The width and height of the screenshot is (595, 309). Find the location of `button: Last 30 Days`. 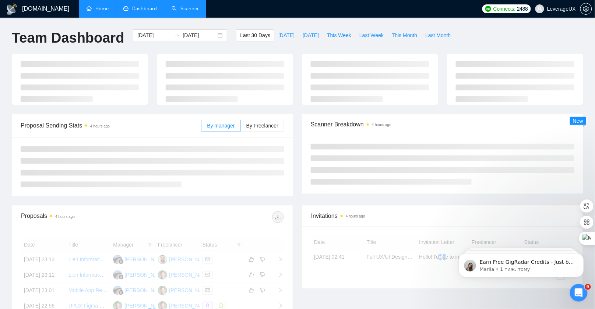

button: Last 30 Days is located at coordinates (255, 35).